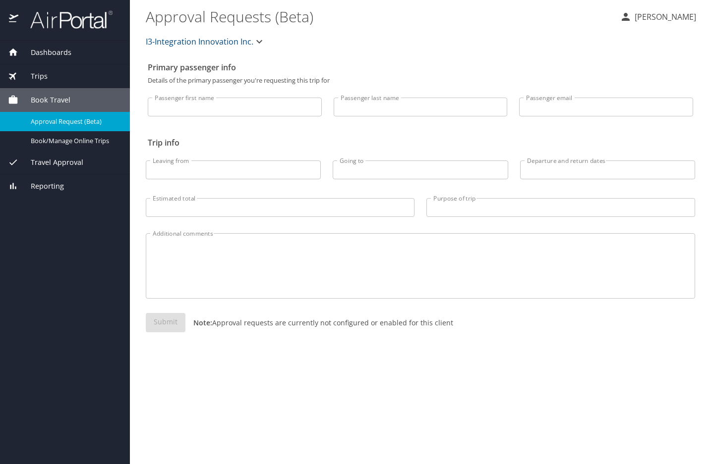 The height and width of the screenshot is (464, 711). What do you see at coordinates (74, 141) in the screenshot?
I see `span: Book/Manage Online Trips` at bounding box center [74, 141].